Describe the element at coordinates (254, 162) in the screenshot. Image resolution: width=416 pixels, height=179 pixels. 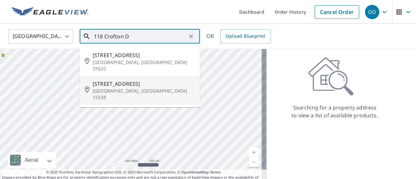
I see `a: Current Level 5, Zoom Out` at that location.